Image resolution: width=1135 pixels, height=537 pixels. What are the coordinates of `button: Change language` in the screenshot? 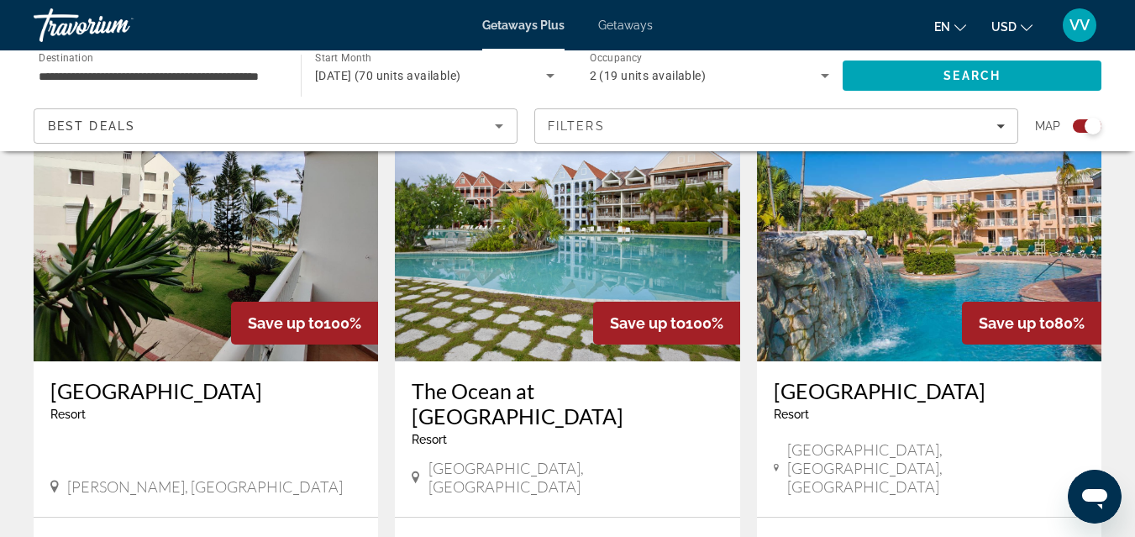 It's located at (950, 26).